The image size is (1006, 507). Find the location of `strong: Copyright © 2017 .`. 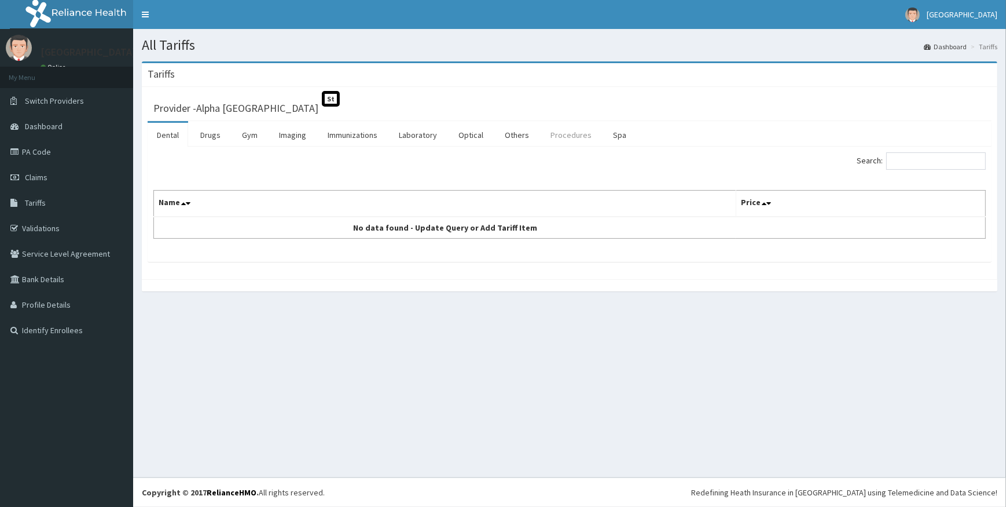

strong: Copyright © 2017 . is located at coordinates (200, 492).